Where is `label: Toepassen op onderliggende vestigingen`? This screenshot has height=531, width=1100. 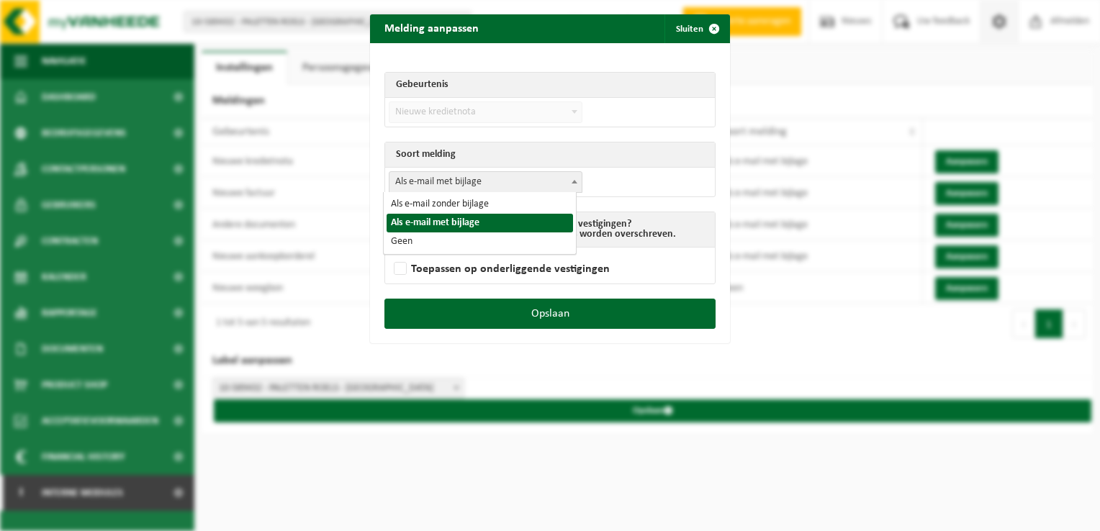
label: Toepassen op onderliggende vestigingen is located at coordinates (500, 269).